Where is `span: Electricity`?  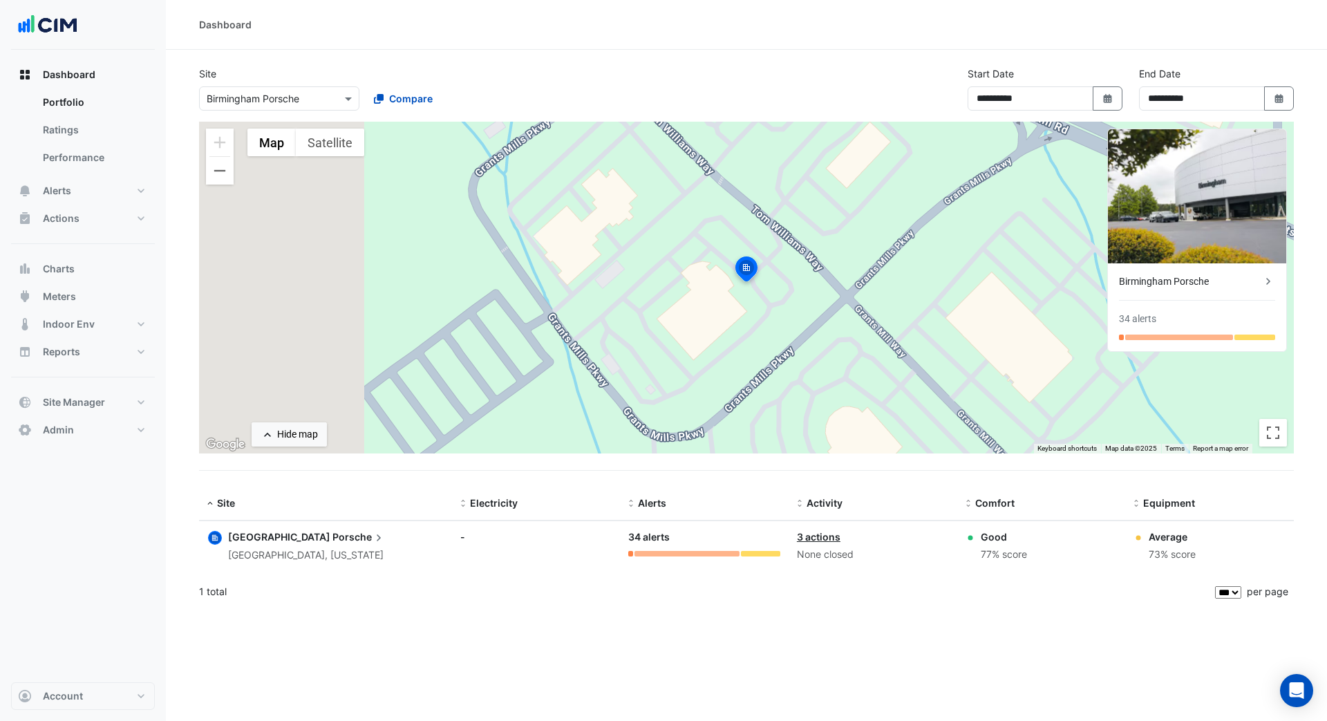 span: Electricity is located at coordinates (494, 503).